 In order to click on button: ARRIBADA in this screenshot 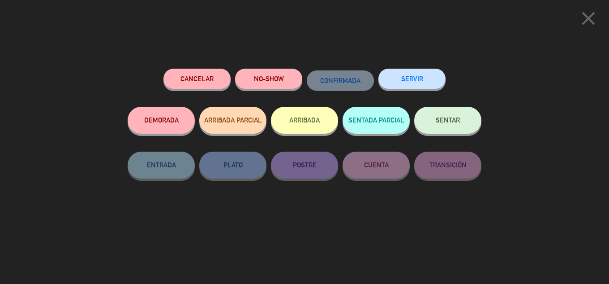, I will do `click(305, 120)`.